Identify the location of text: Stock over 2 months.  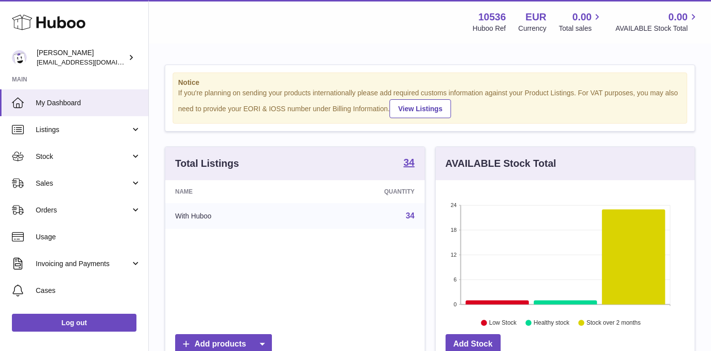
(613, 322).